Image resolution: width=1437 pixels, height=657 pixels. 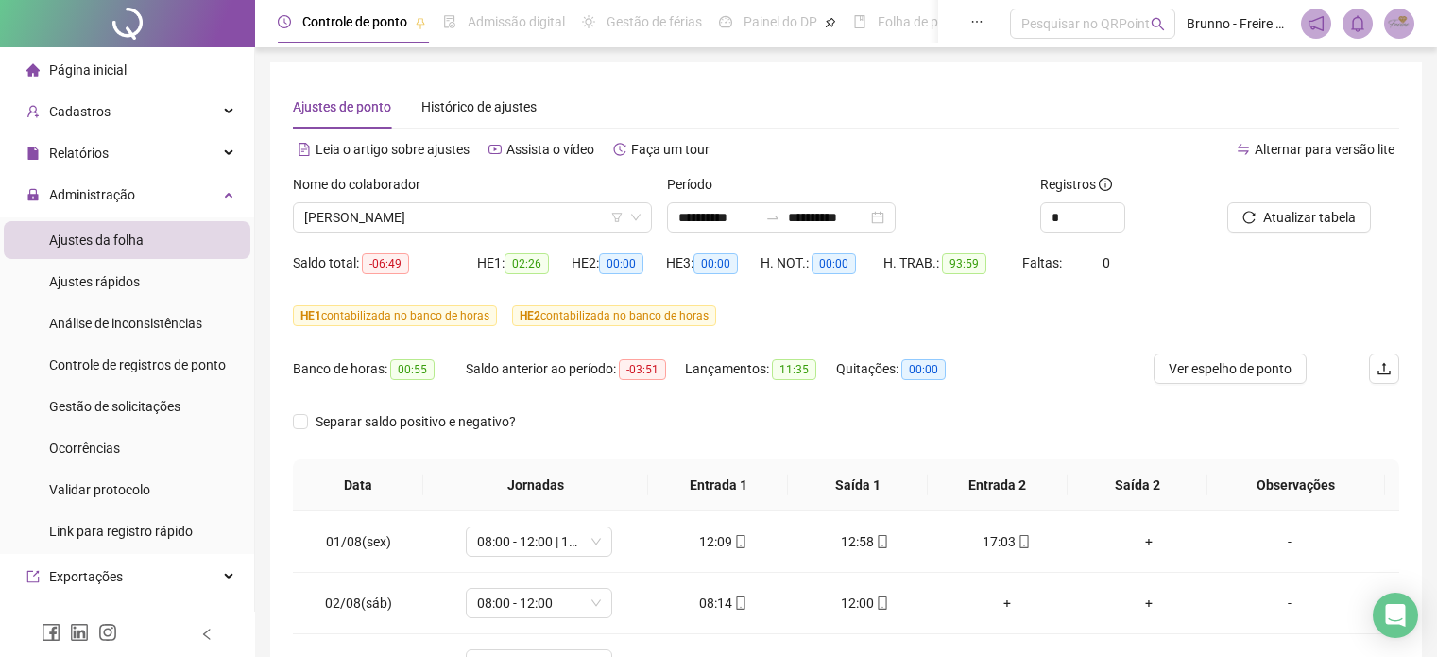 What do you see at coordinates (773, 217) in the screenshot?
I see `span: swap-right` at bounding box center [773, 217].